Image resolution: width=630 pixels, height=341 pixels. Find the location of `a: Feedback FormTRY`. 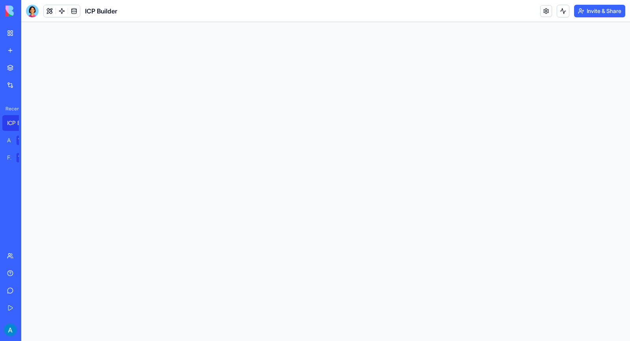

a: Feedback FormTRY is located at coordinates (18, 158).